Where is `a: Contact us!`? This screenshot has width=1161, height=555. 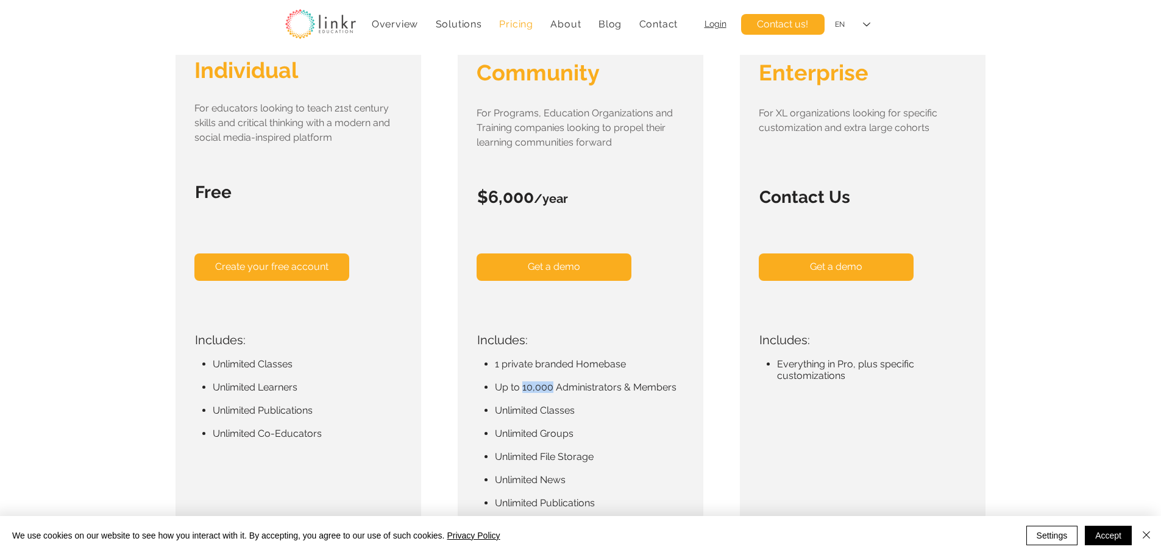
a: Contact us! is located at coordinates (782, 24).